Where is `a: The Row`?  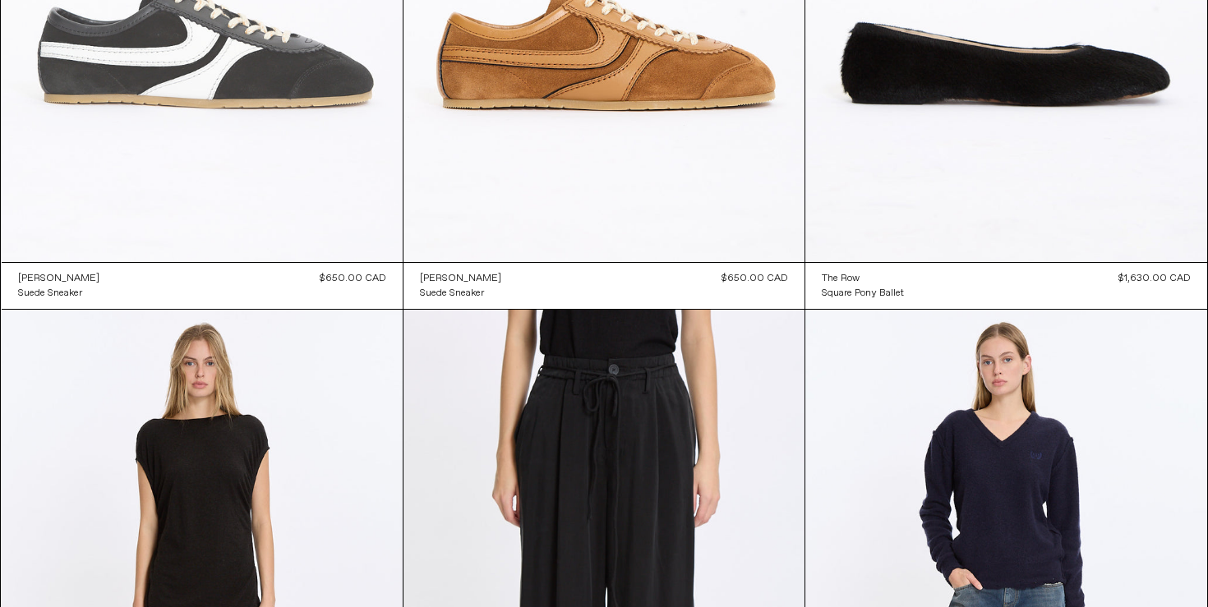 a: The Row is located at coordinates (863, 279).